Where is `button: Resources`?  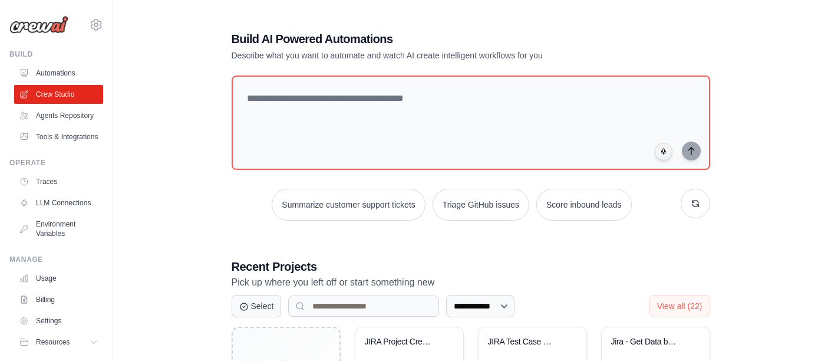
button: Resources is located at coordinates (58, 342).